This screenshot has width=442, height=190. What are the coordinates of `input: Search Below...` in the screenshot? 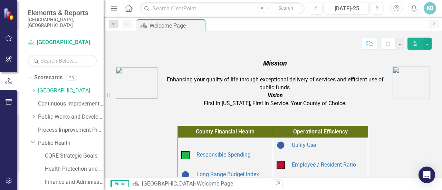 It's located at (62, 61).